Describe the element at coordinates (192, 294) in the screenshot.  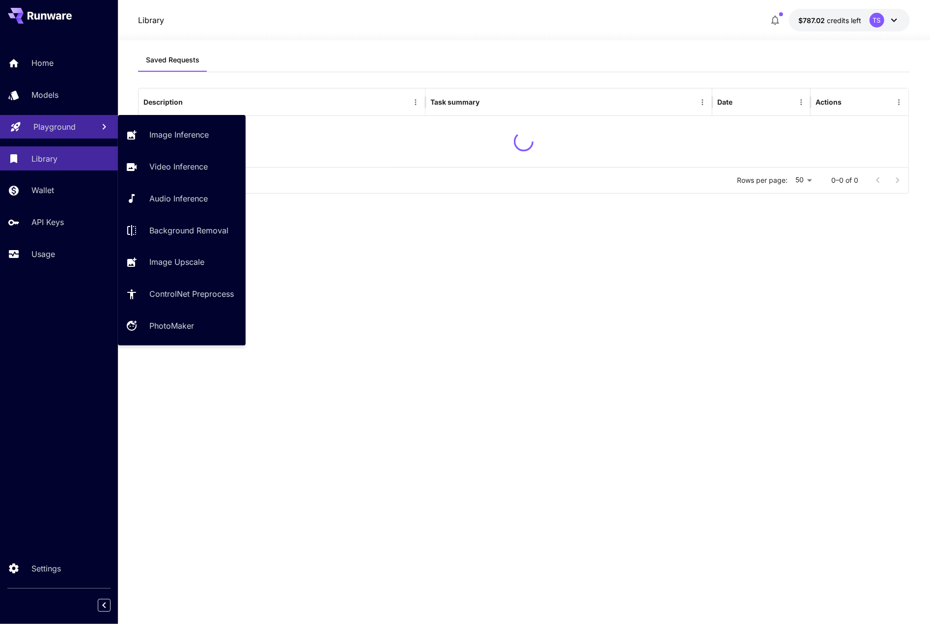
I see `p: ControlNet Preprocess` at that location.